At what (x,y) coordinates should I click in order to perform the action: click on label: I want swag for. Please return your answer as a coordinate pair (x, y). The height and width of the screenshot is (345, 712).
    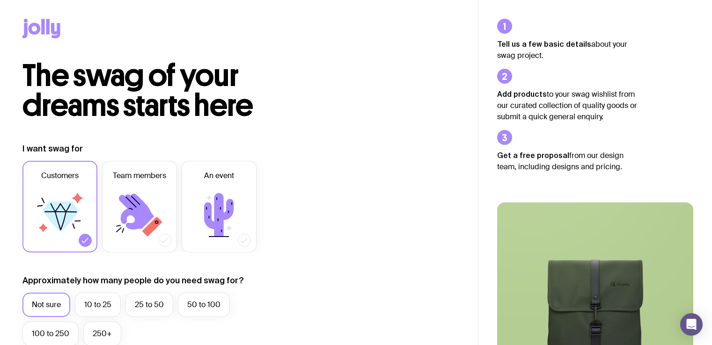
    Looking at the image, I should click on (52, 149).